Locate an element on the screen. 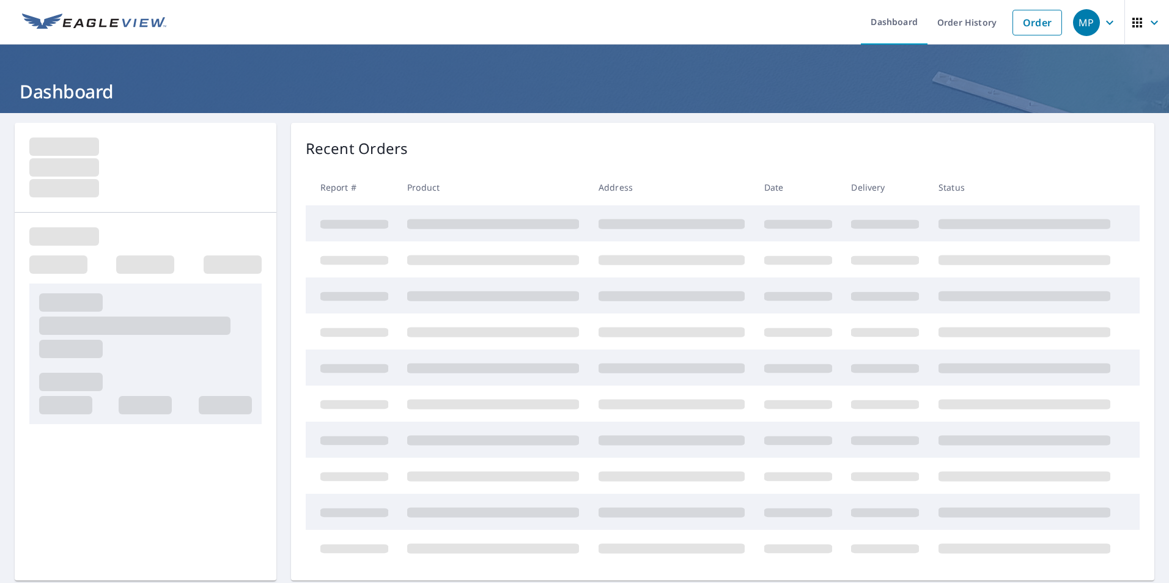 Image resolution: width=1169 pixels, height=583 pixels. img: EV Logo is located at coordinates (94, 23).